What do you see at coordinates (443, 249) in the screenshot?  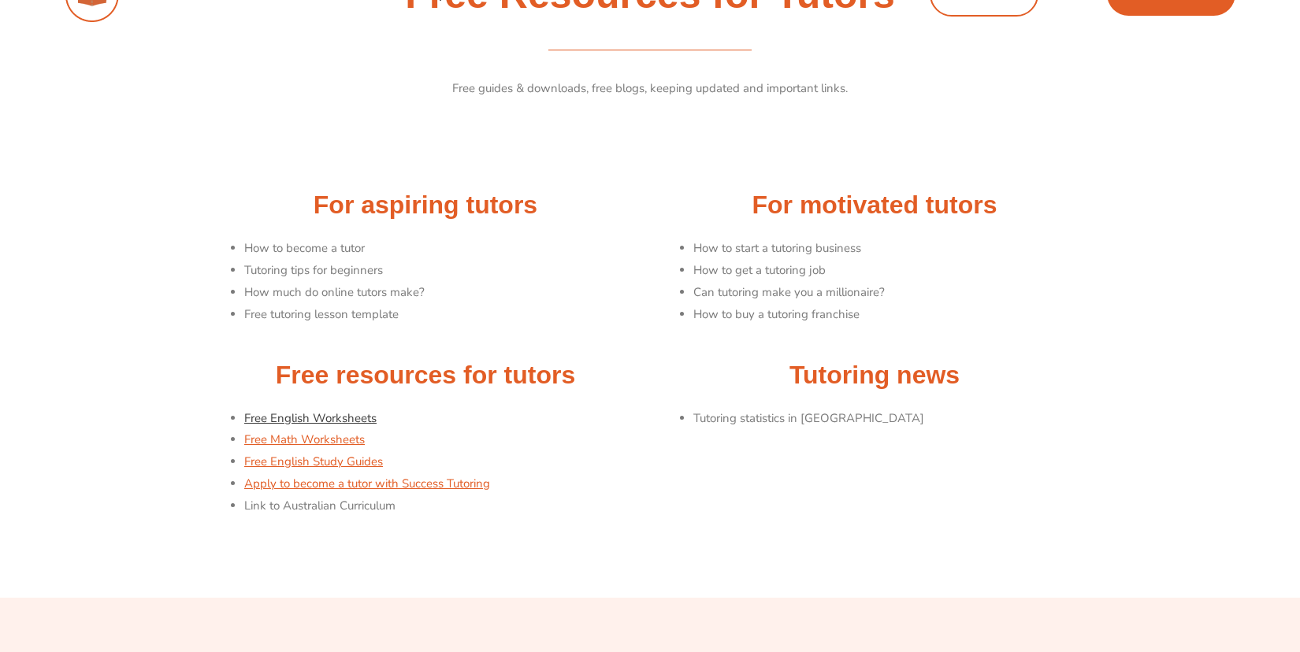 I see `li: How to become a tutor` at bounding box center [443, 249].